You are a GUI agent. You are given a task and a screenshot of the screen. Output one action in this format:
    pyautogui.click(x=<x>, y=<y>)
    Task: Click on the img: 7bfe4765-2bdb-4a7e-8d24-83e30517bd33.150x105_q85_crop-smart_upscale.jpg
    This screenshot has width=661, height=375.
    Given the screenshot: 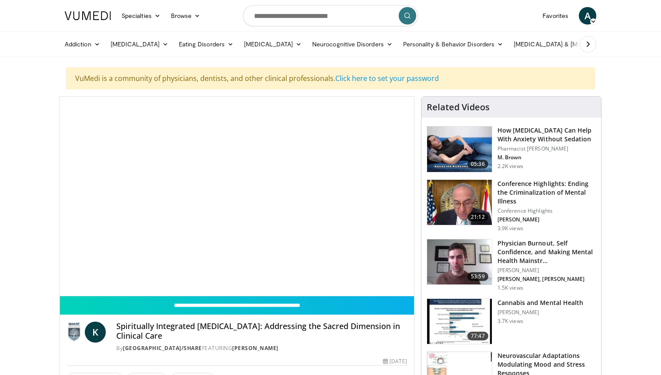 What is the action you would take?
    pyautogui.click(x=459, y=149)
    